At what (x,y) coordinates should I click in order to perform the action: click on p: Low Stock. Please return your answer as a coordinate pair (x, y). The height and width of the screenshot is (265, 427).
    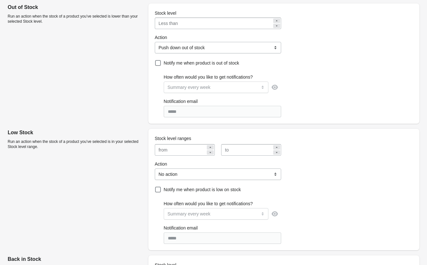
    Looking at the image, I should click on (75, 132).